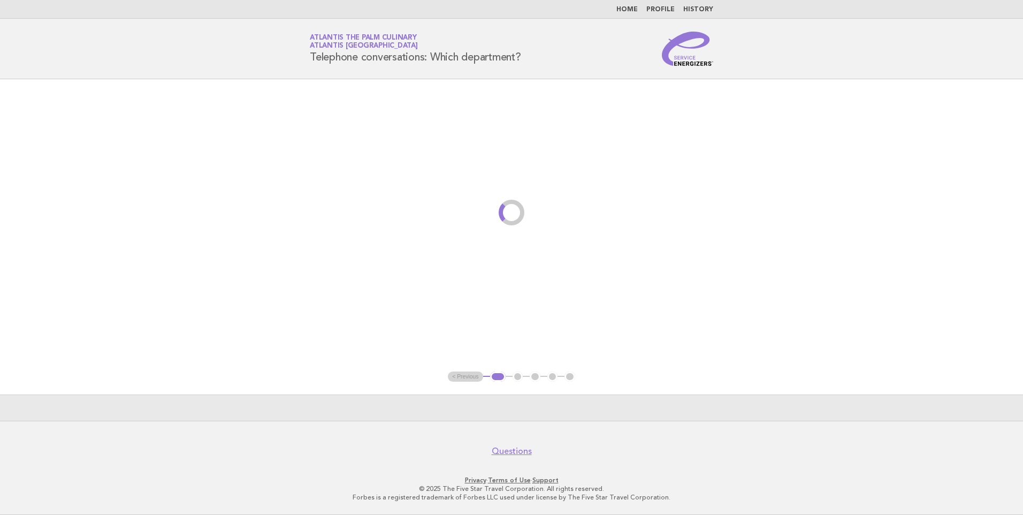  I want to click on h1: Telephone conversations: Which department?, so click(415, 49).